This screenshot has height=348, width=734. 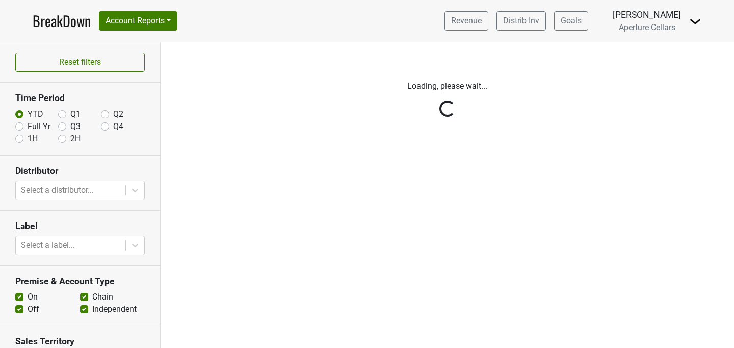 I want to click on a: BreakDown, so click(x=62, y=21).